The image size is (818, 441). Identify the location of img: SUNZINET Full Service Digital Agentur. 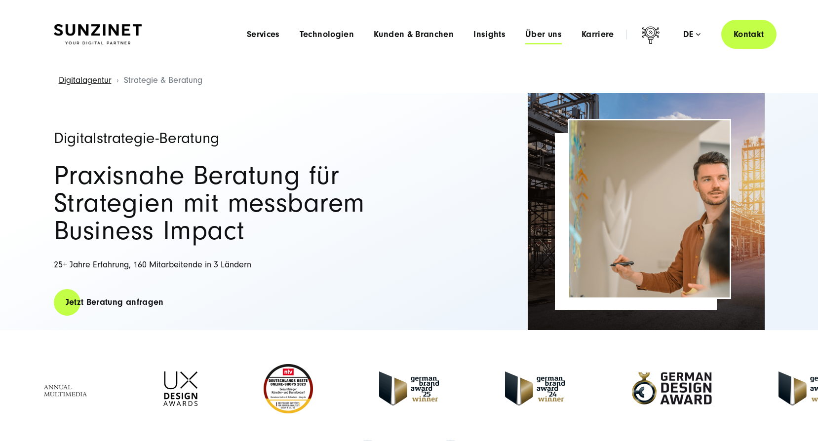
(98, 35).